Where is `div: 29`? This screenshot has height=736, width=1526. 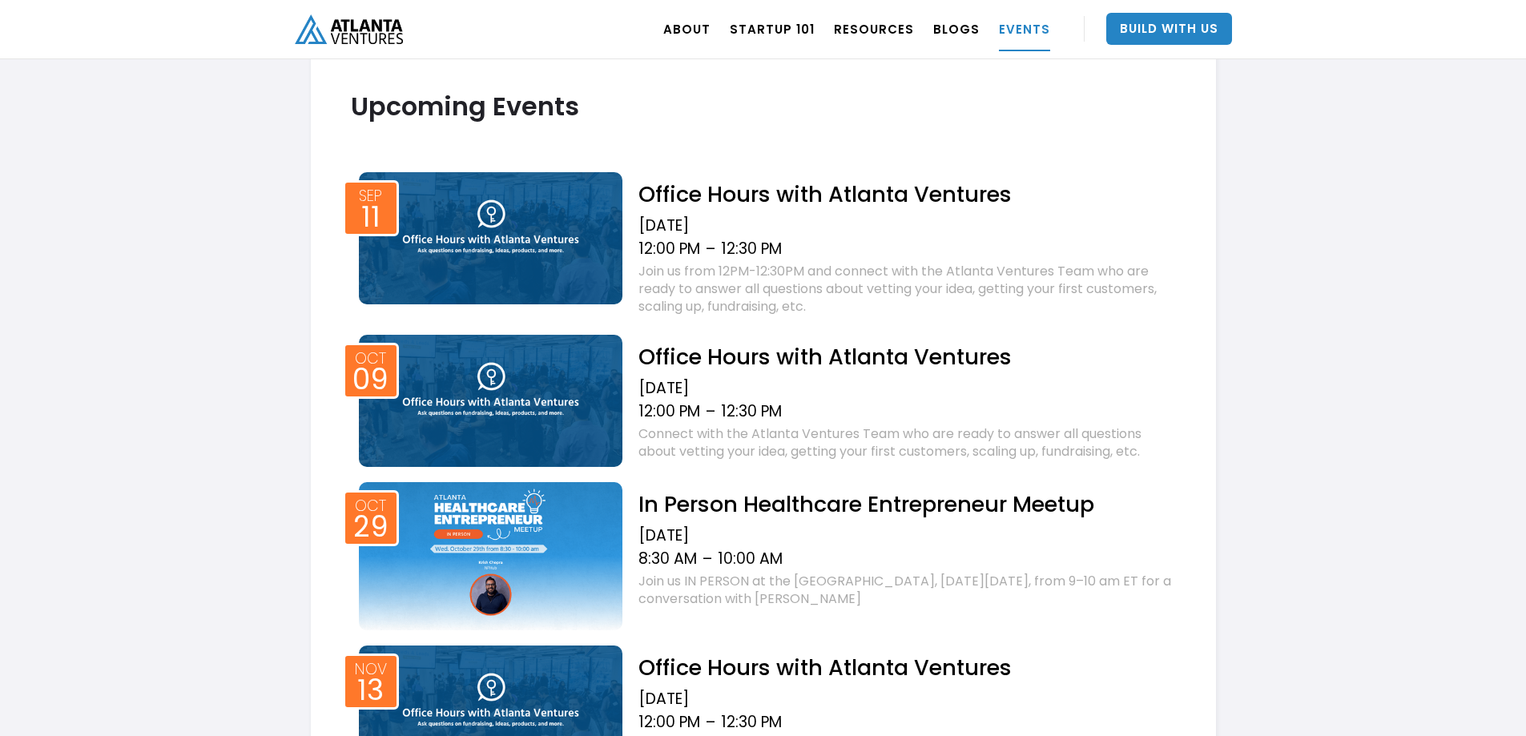 div: 29 is located at coordinates (371, 527).